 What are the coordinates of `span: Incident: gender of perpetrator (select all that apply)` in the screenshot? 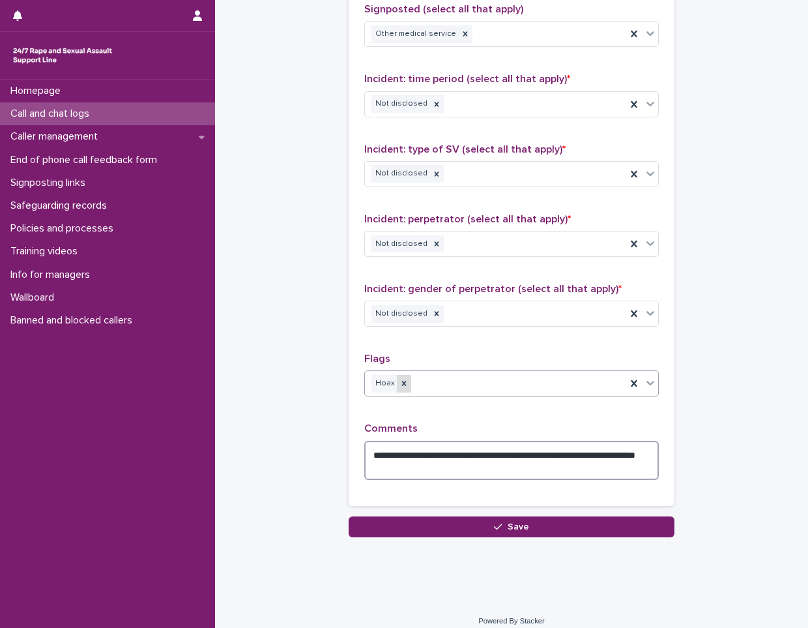 It's located at (493, 289).